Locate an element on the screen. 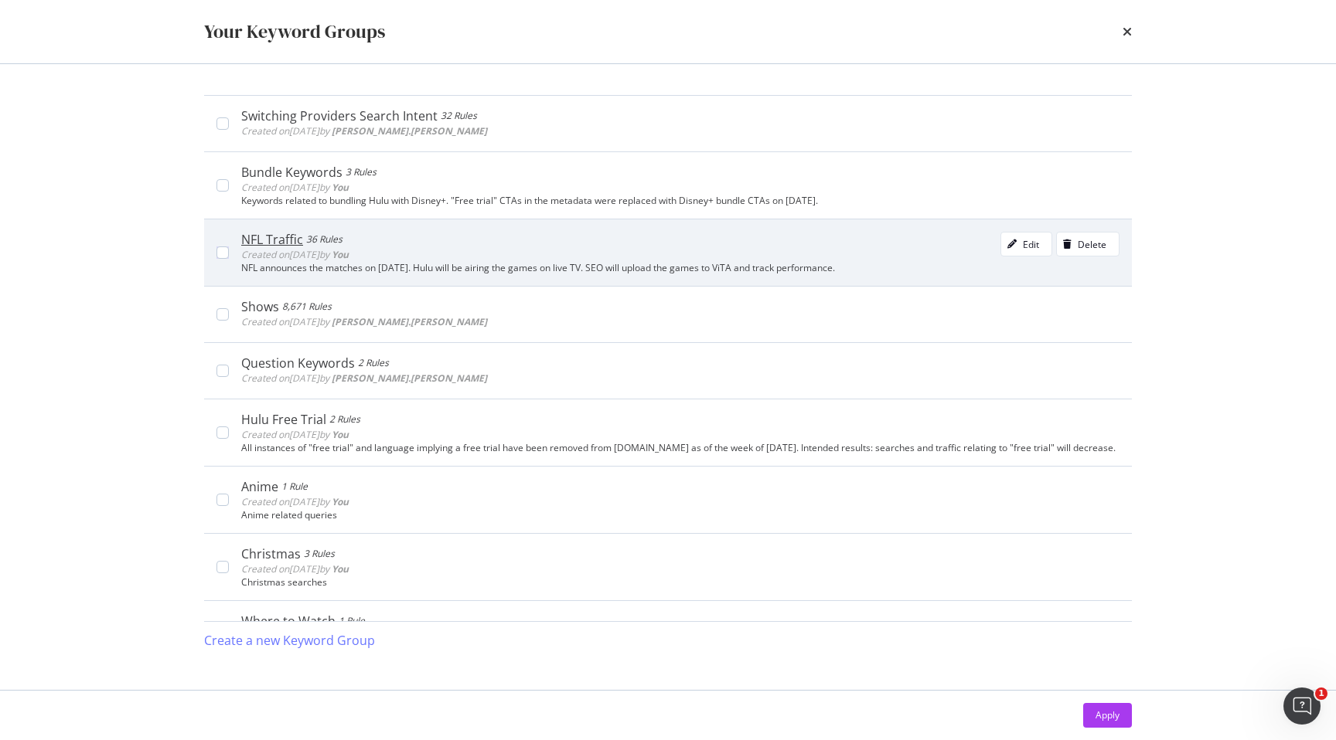 This screenshot has width=1336, height=740. div: Hulu Free Trial is located at coordinates (284, 420).